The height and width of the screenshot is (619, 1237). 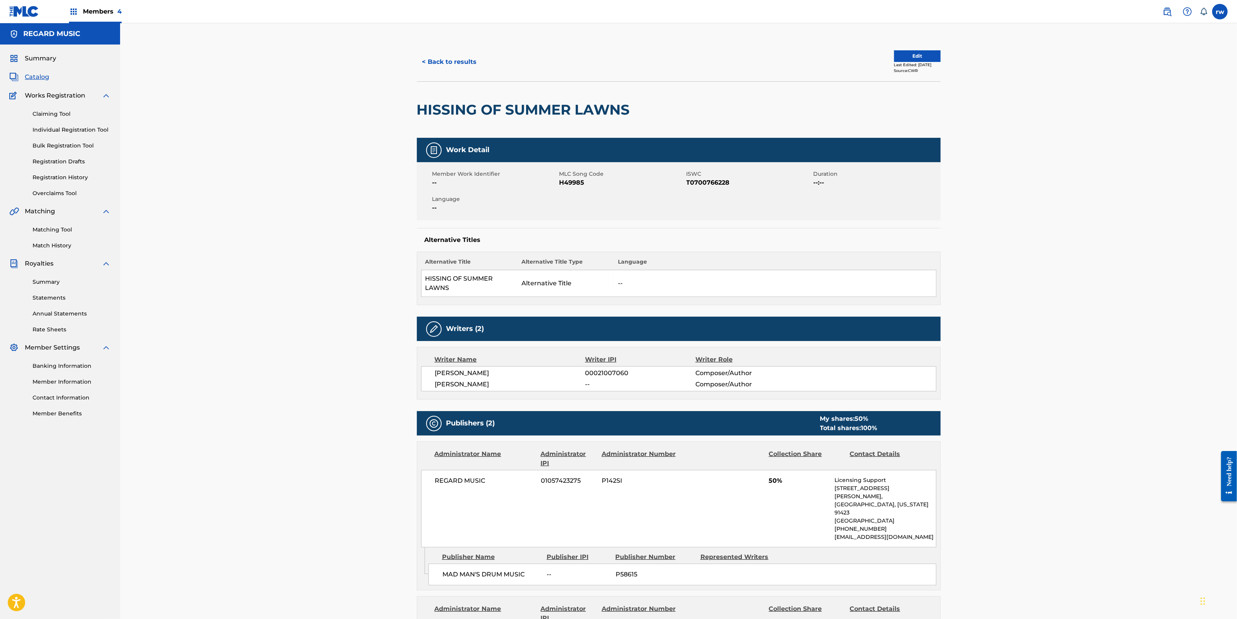 What do you see at coordinates (102, 11) in the screenshot?
I see `span: Members` at bounding box center [102, 11].